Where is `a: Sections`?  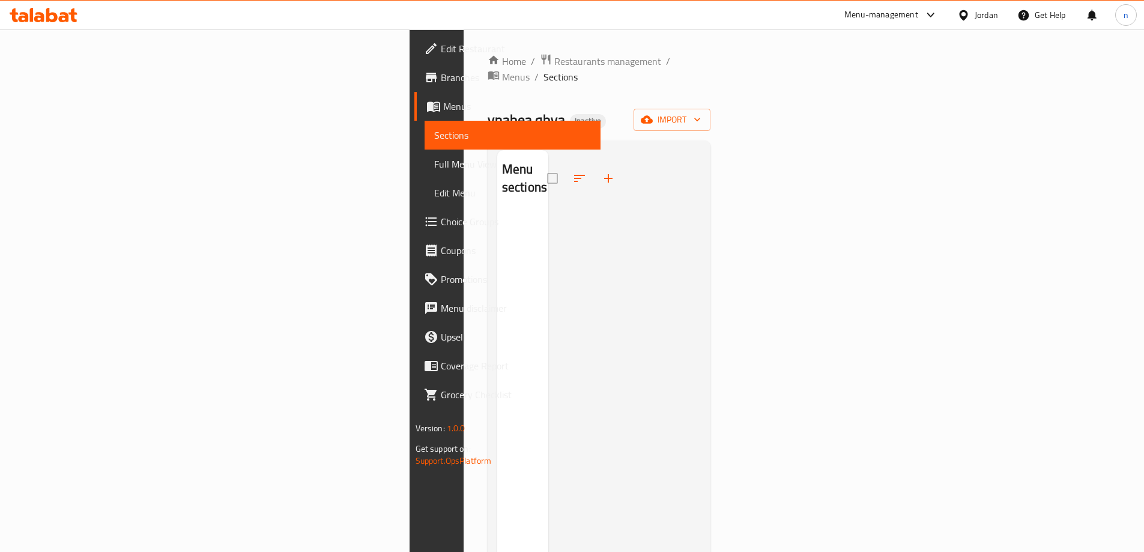 a: Sections is located at coordinates (512, 135).